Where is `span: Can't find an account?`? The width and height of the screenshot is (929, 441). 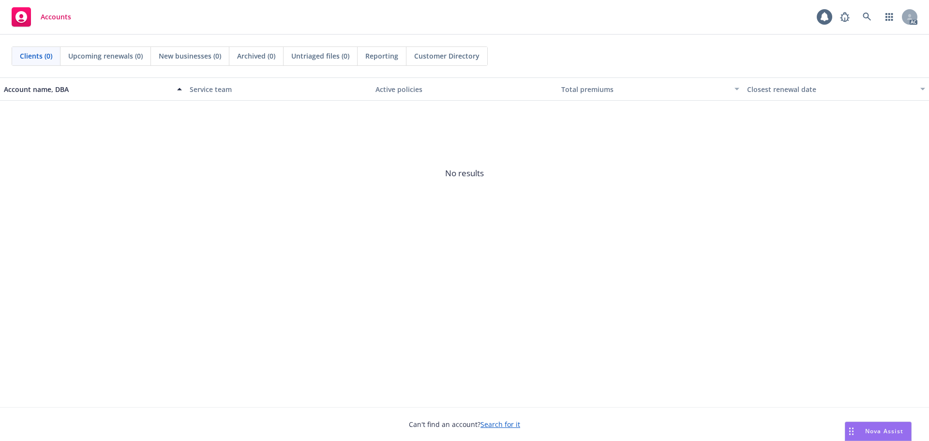
span: Can't find an account? is located at coordinates (464, 424).